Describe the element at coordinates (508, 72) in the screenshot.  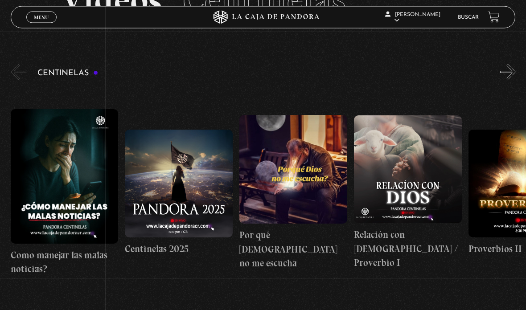
I see `button: Next` at that location.